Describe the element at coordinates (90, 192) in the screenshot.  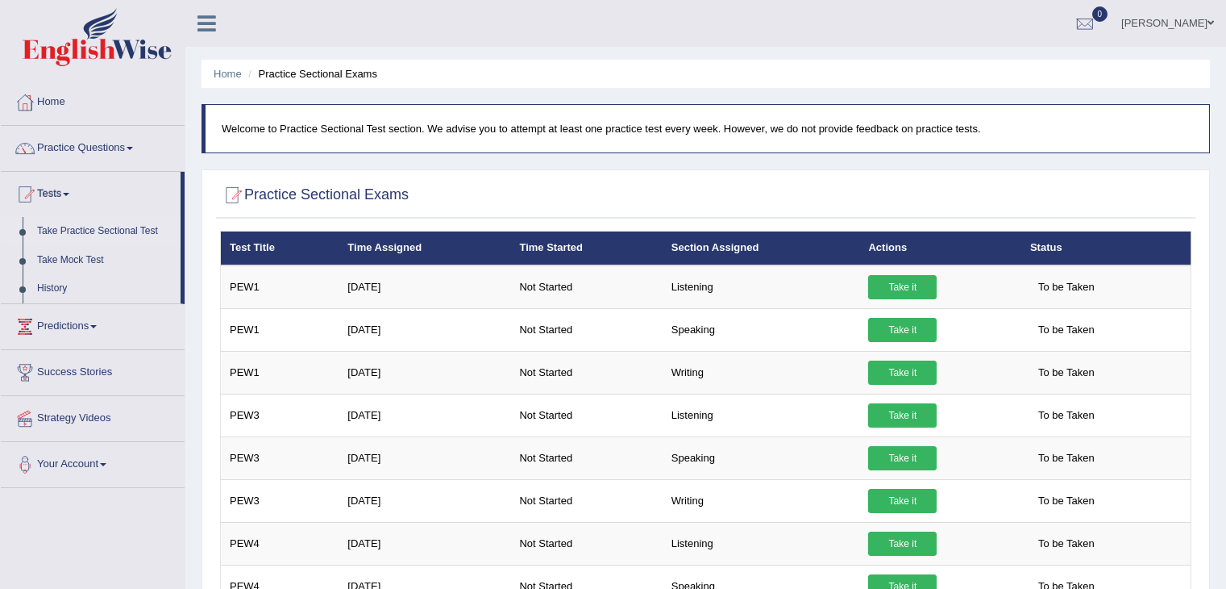
I see `a: Tests` at that location.